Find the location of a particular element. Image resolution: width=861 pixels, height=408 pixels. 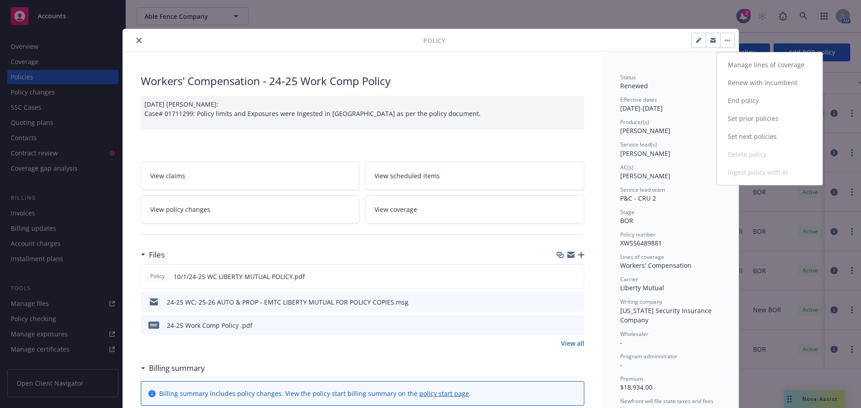

span: Carrier is located at coordinates (629, 279).